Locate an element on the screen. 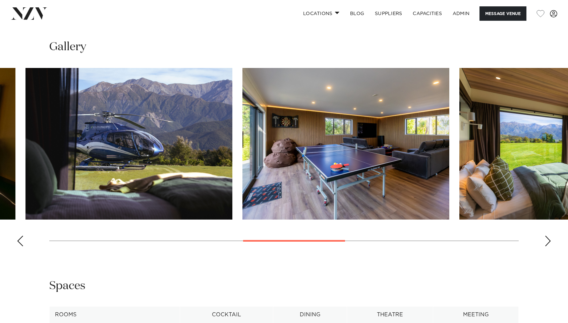 This screenshot has height=323, width=568. a: SUPPLIERS is located at coordinates (388, 13).